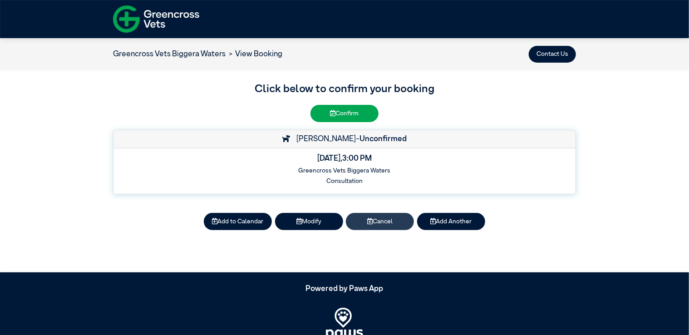  What do you see at coordinates (344, 181) in the screenshot?
I see `h6: Consultation` at bounding box center [344, 181].